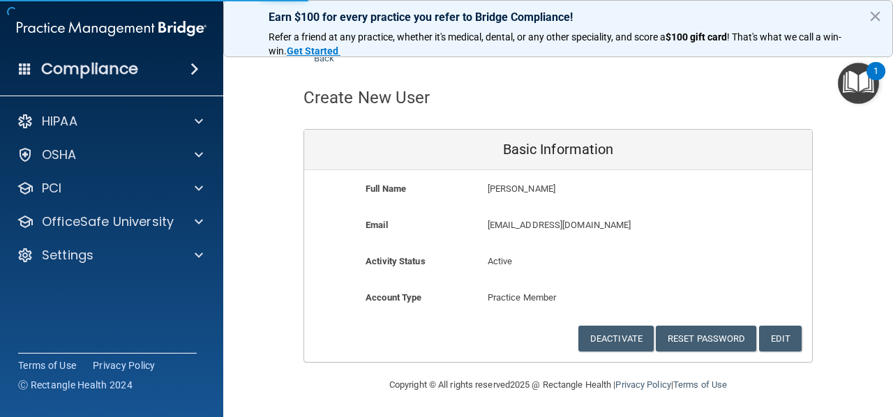  I want to click on div: Copyright © All rights reserved 2025 @ Rectangle Health | |, so click(558, 385).